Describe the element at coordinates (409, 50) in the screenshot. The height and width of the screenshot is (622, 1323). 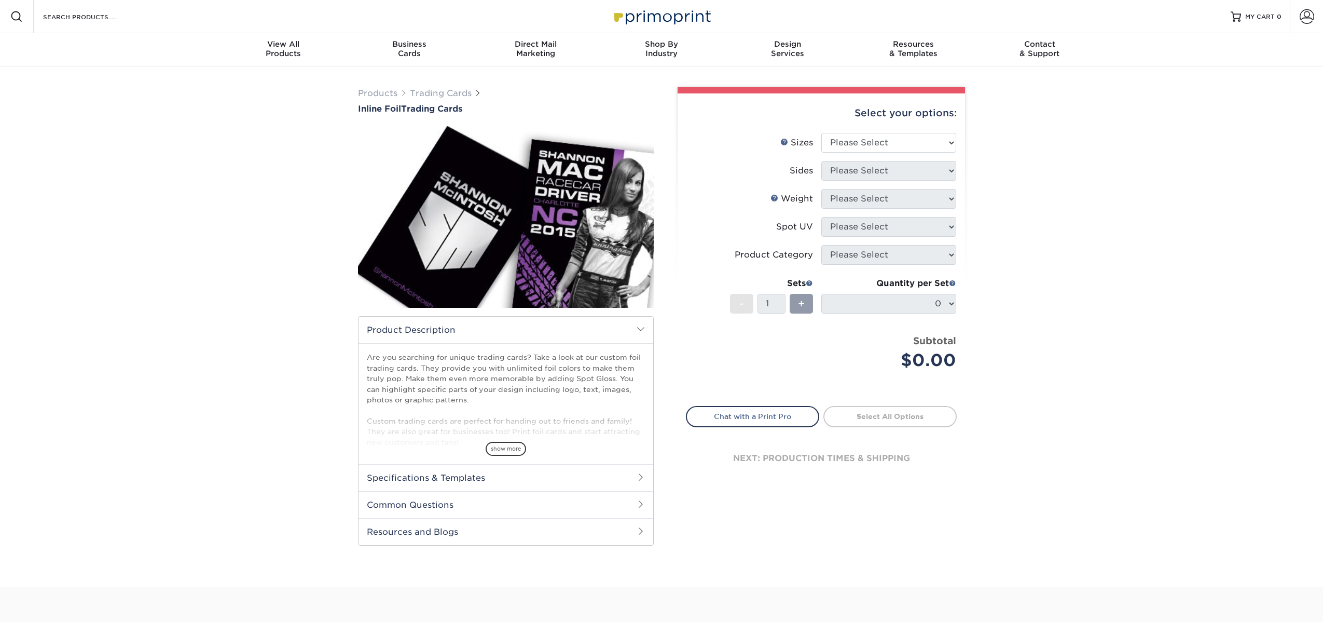
I see `a: BusinessCards` at that location.